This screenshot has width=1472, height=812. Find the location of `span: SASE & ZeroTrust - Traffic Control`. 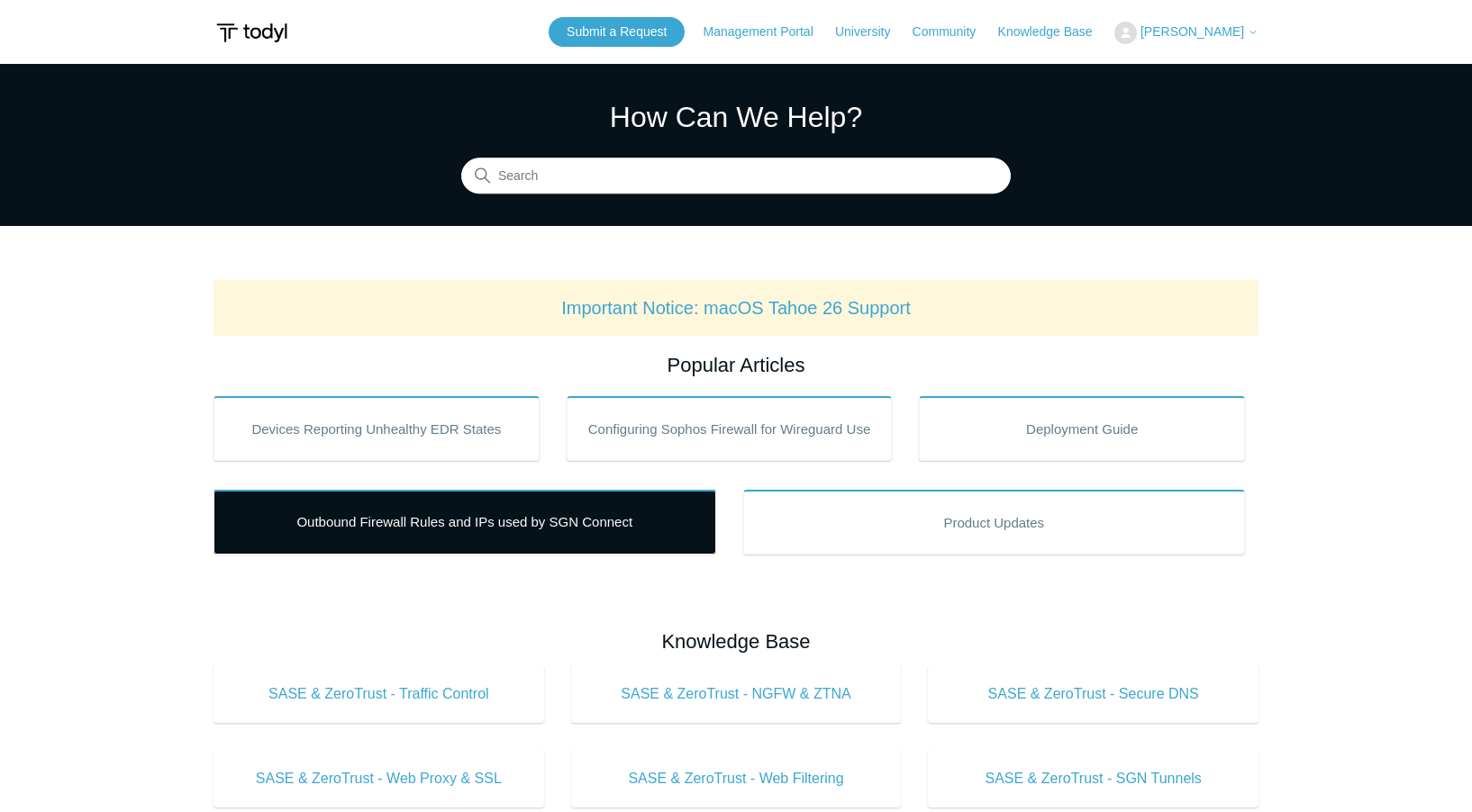

span: SASE & ZeroTrust - Traffic Control is located at coordinates (378, 694).